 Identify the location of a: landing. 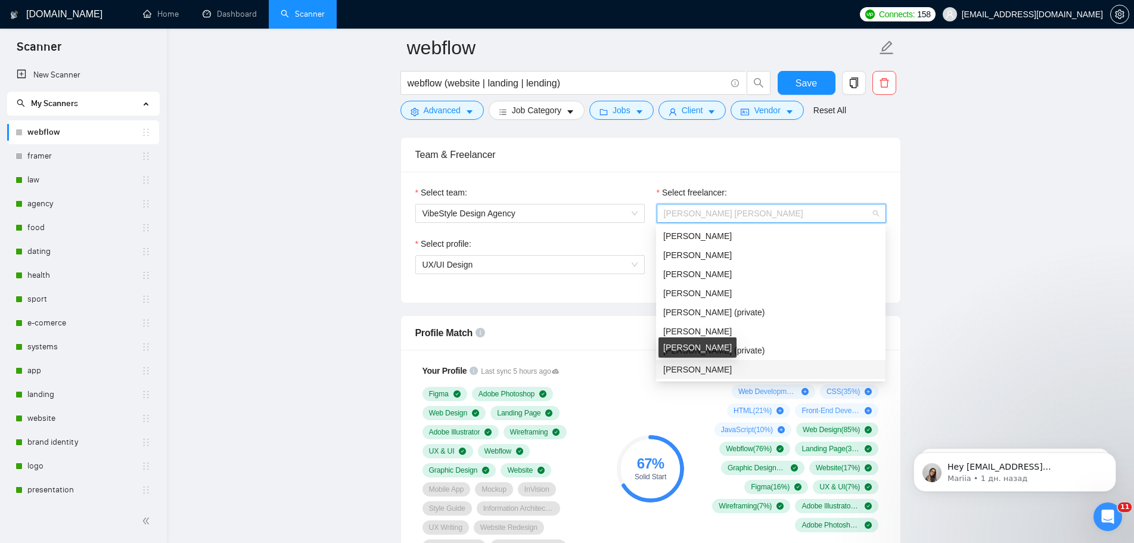
(84, 395).